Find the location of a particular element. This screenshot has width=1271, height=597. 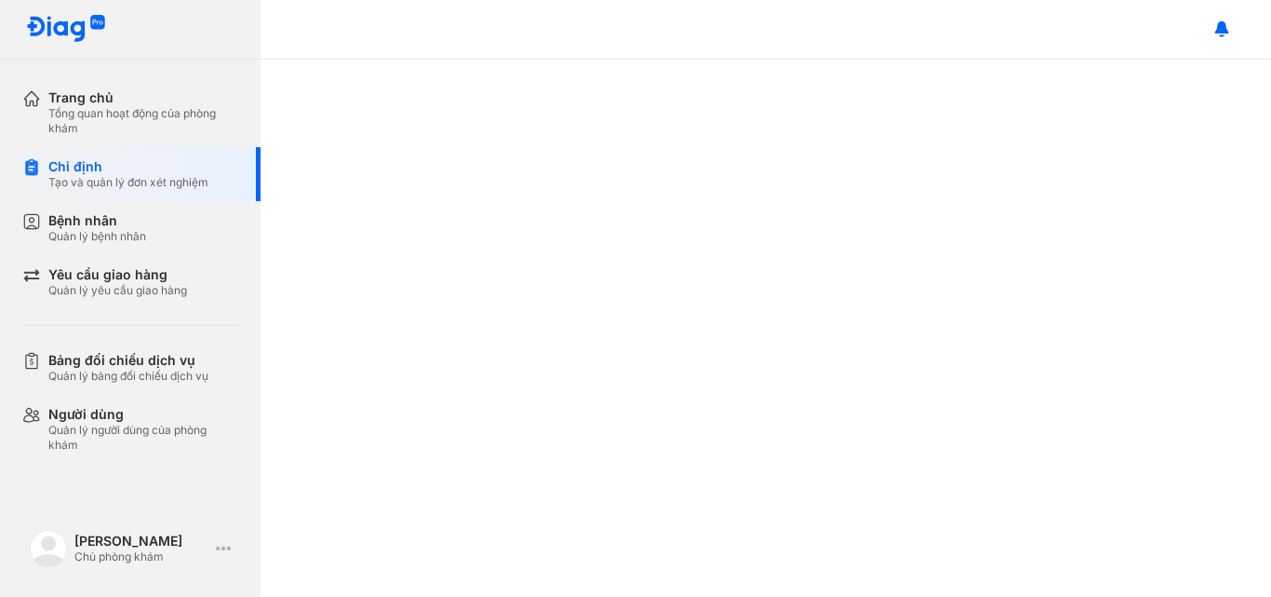

div: Bệnh nhân is located at coordinates (97, 221).